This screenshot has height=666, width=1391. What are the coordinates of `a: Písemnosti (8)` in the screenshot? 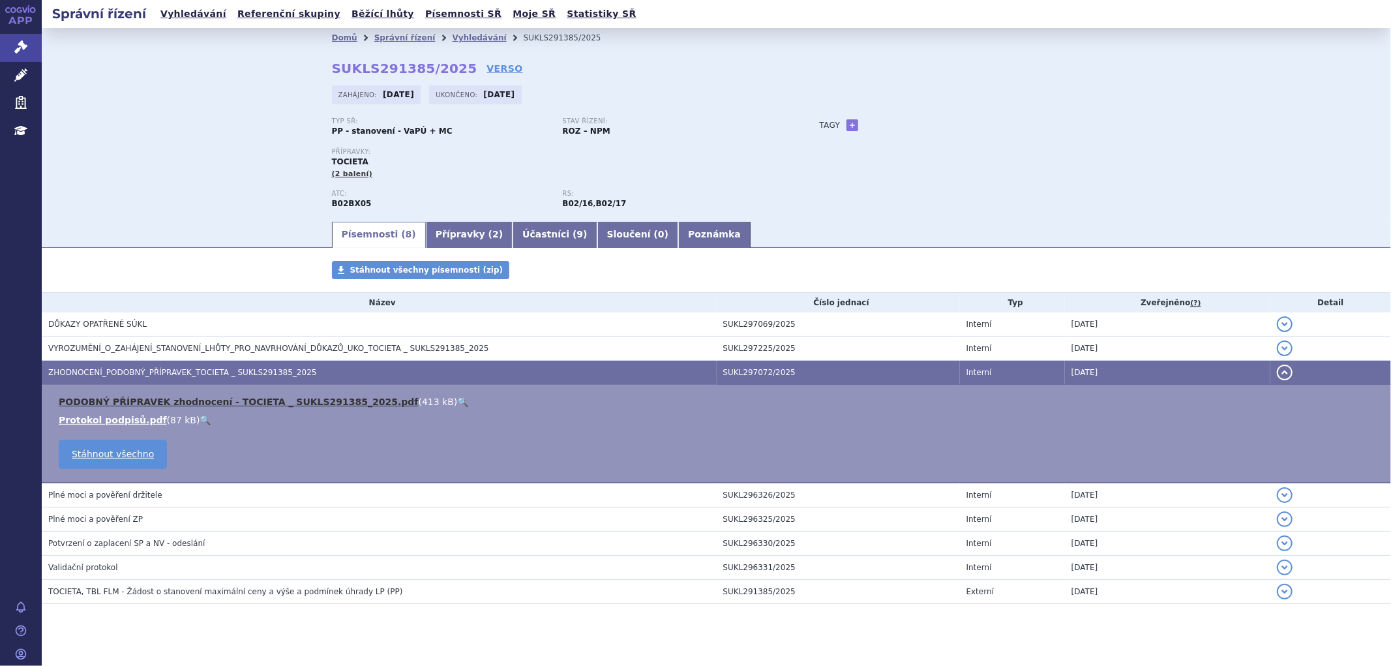 It's located at (379, 235).